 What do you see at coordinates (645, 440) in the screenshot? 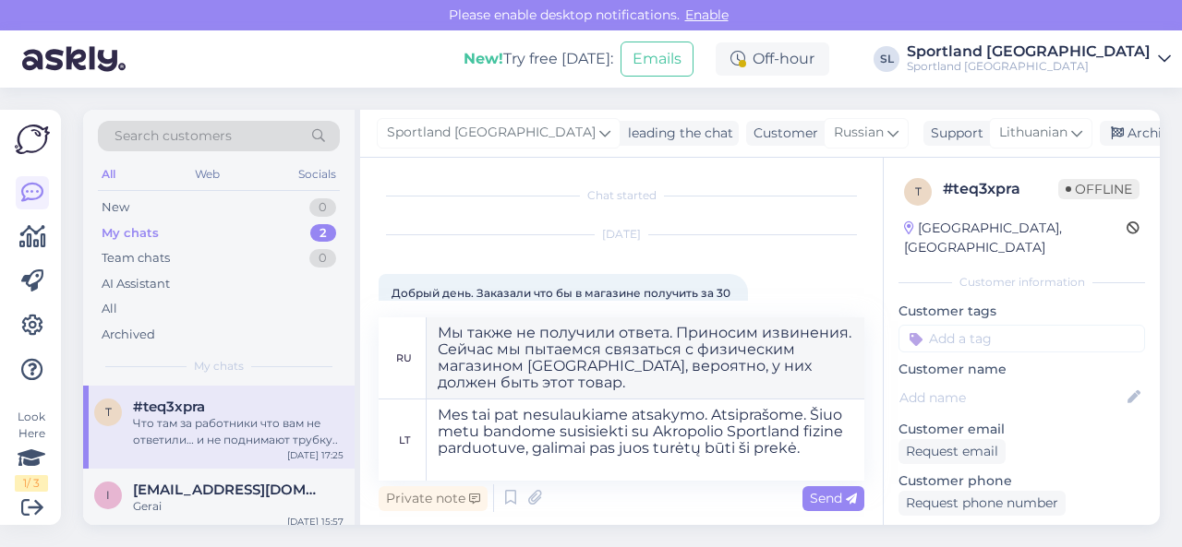
I see `textarea: Mes tai pat nesulaukiame atsakymo. Atsiprašome. Šiuo metu bandome susisiekti su Akropolio Sportla...` at bounding box center [645, 440].